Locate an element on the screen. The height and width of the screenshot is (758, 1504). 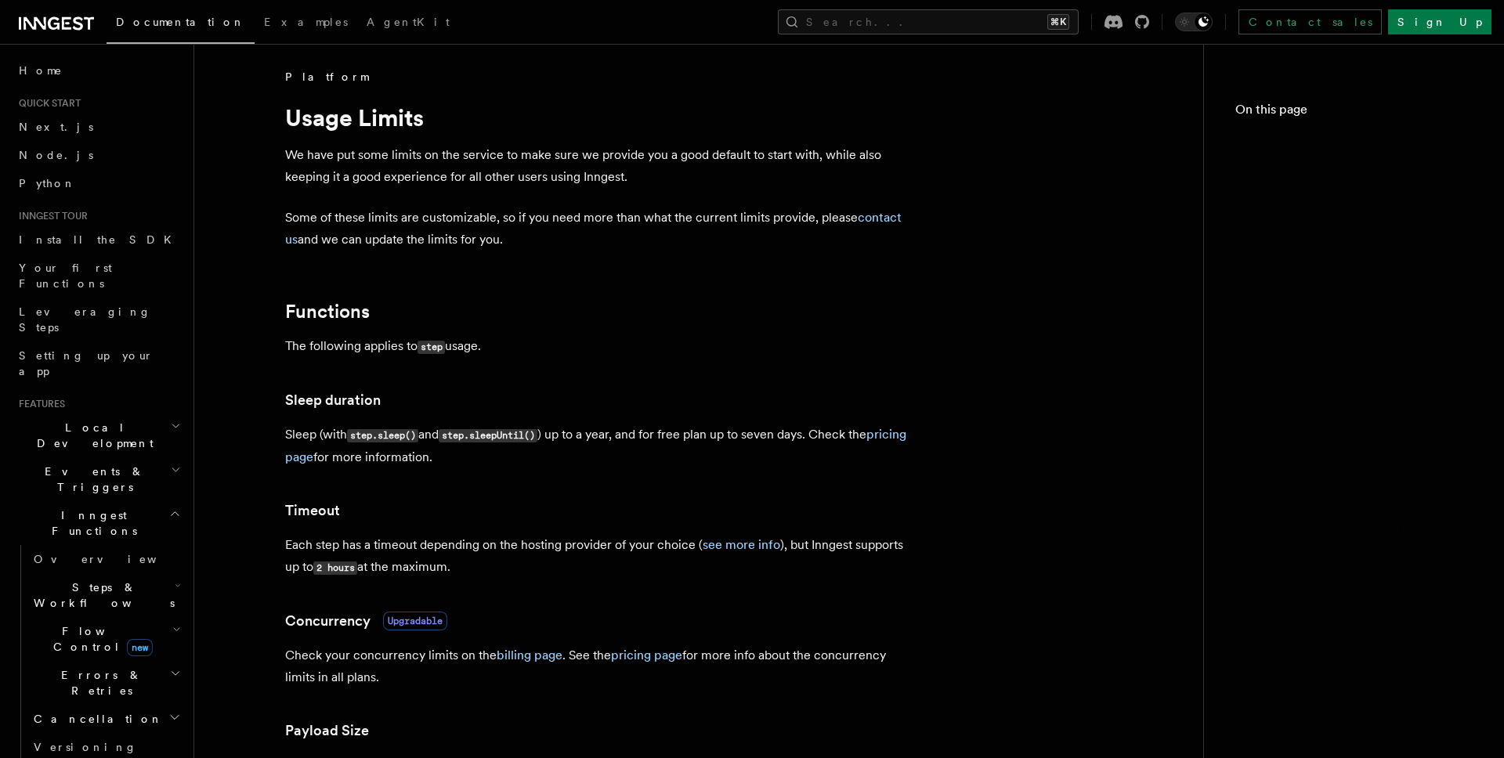
span: Setting up your app is located at coordinates (86, 363).